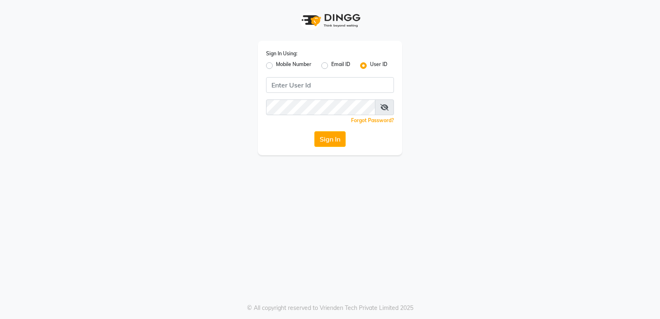 The image size is (660, 319). I want to click on a: Forgot Password?, so click(373, 120).